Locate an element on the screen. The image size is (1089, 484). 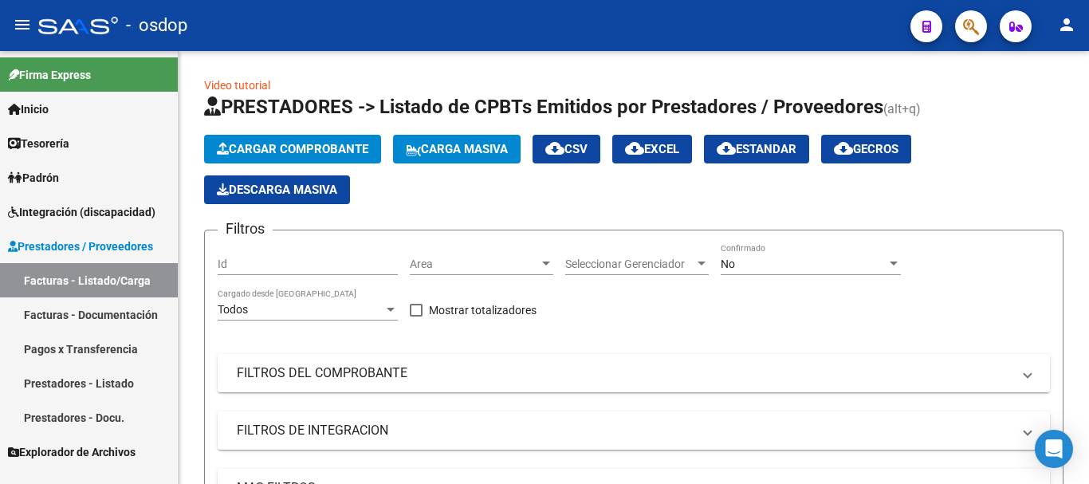
span: Gecros is located at coordinates (866, 149).